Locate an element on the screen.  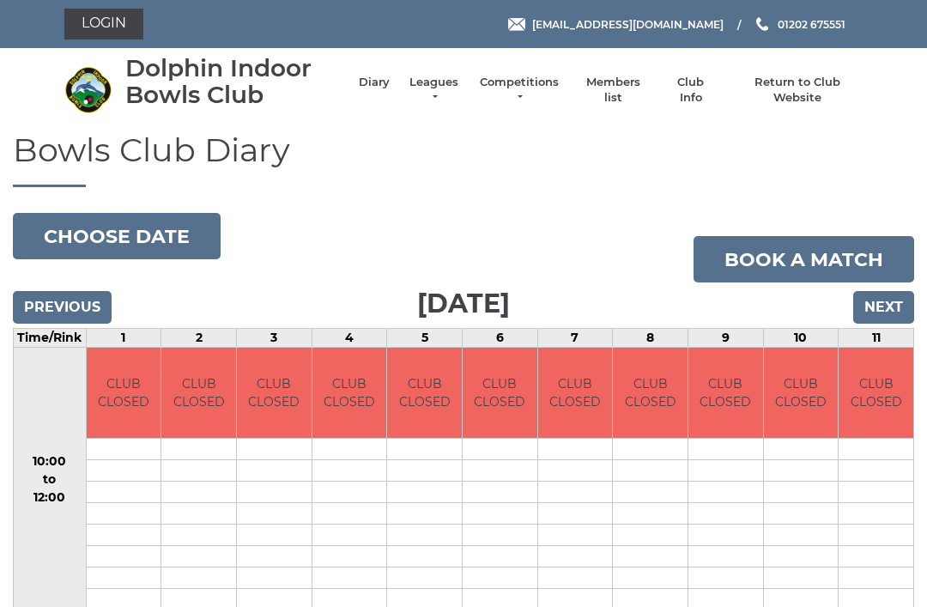
input: Next is located at coordinates (884, 307).